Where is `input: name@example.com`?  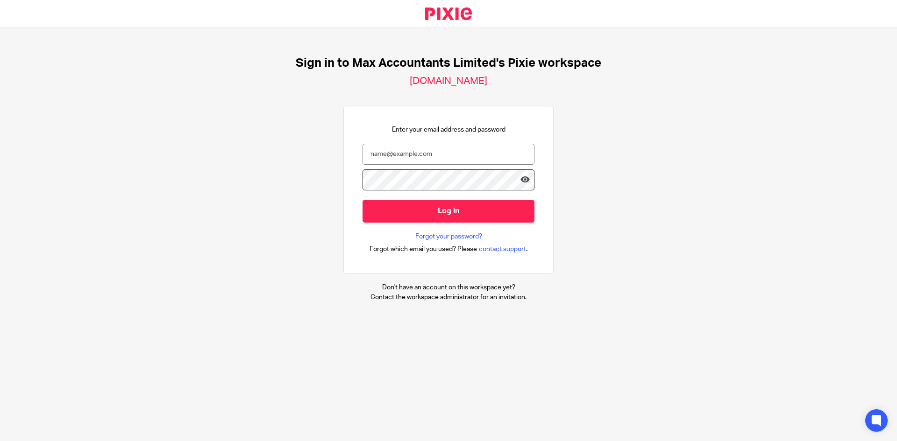 input: name@example.com is located at coordinates (448, 154).